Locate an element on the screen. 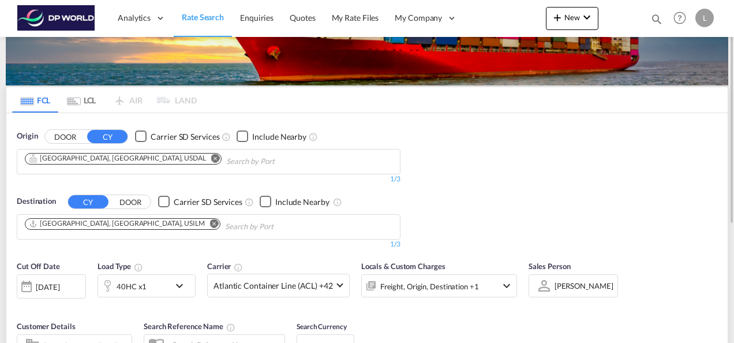 This screenshot has width=734, height=343. span: Enquiries is located at coordinates (257, 17).